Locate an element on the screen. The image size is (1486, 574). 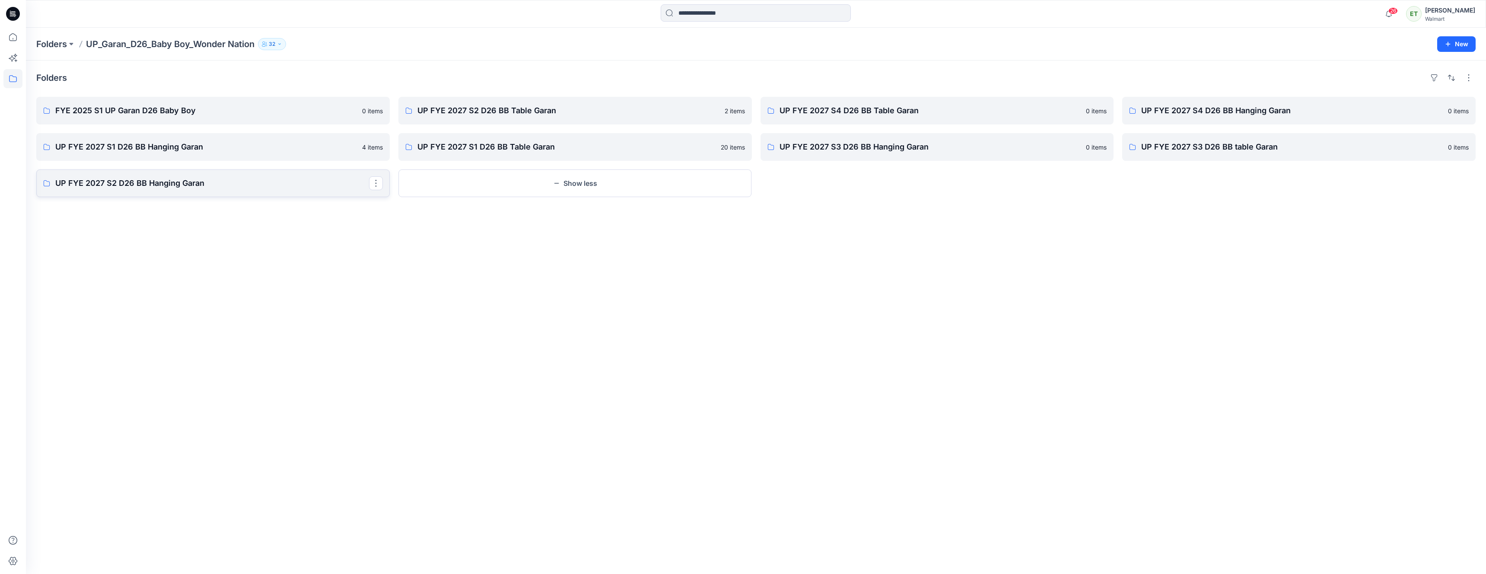
span: 26 is located at coordinates (1393, 11).